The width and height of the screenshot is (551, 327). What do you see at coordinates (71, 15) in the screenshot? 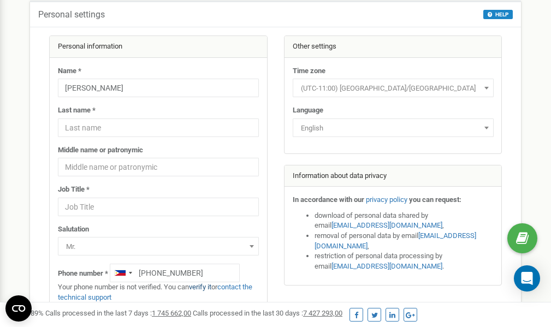
I see `h5: Personal settings` at bounding box center [71, 15].